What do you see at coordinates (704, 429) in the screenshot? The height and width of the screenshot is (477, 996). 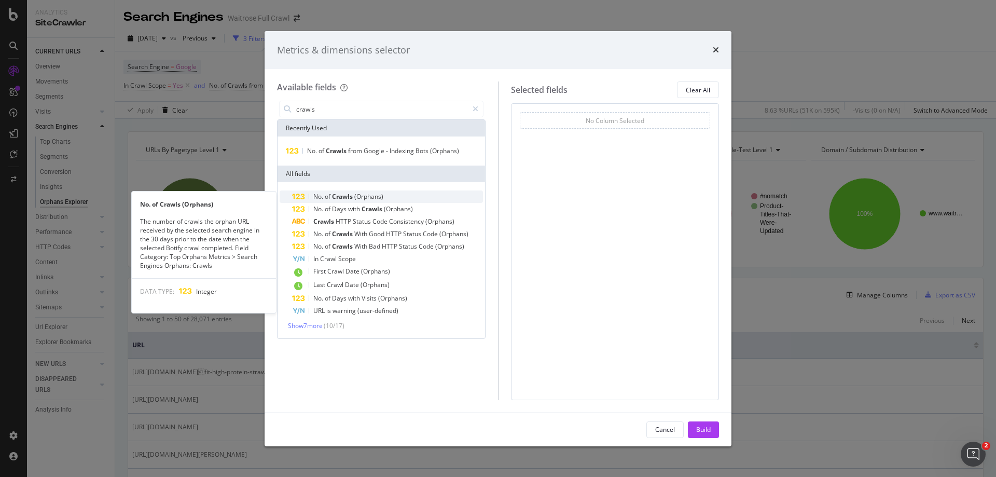 I see `div: Build` at bounding box center [704, 429].